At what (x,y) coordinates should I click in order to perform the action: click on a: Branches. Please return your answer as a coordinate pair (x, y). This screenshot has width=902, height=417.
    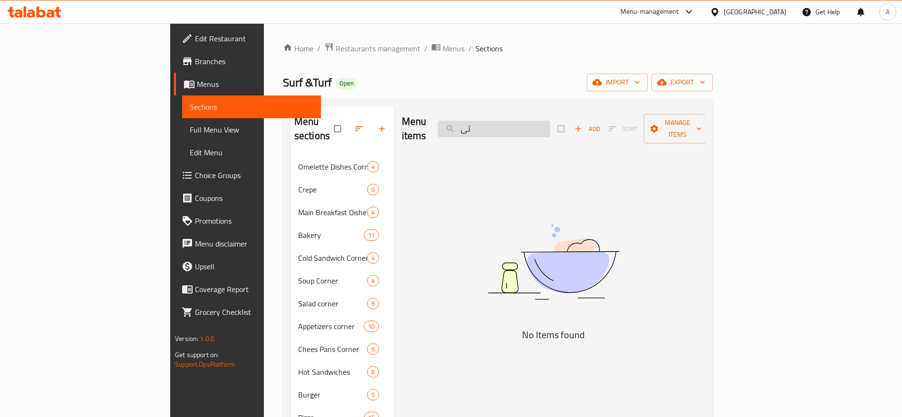
    Looking at the image, I should click on (247, 61).